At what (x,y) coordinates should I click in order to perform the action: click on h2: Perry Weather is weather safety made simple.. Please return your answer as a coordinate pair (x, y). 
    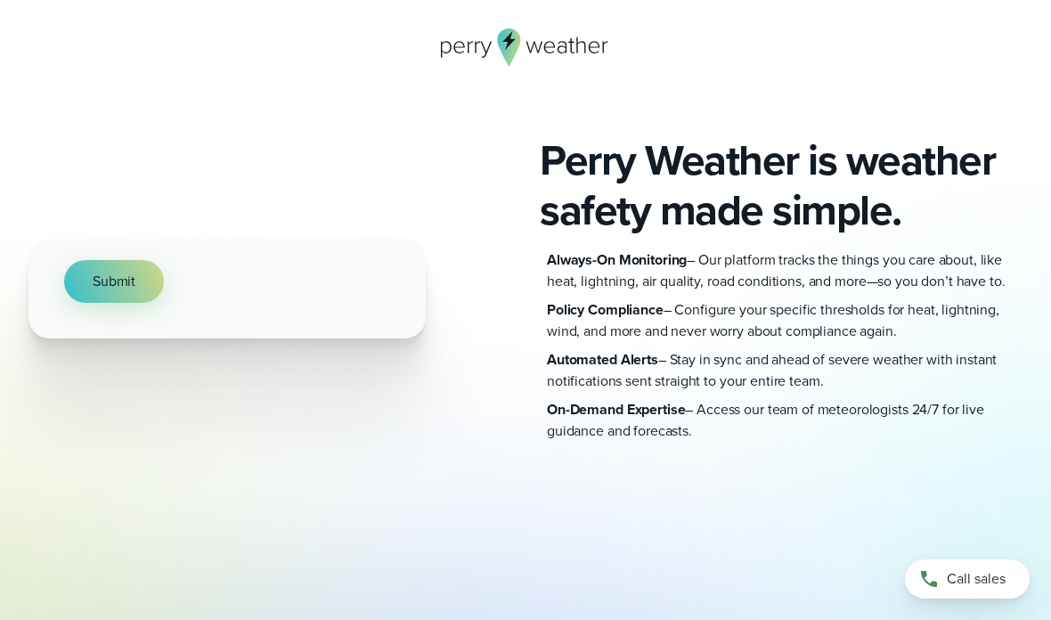
    Looking at the image, I should click on (781, 185).